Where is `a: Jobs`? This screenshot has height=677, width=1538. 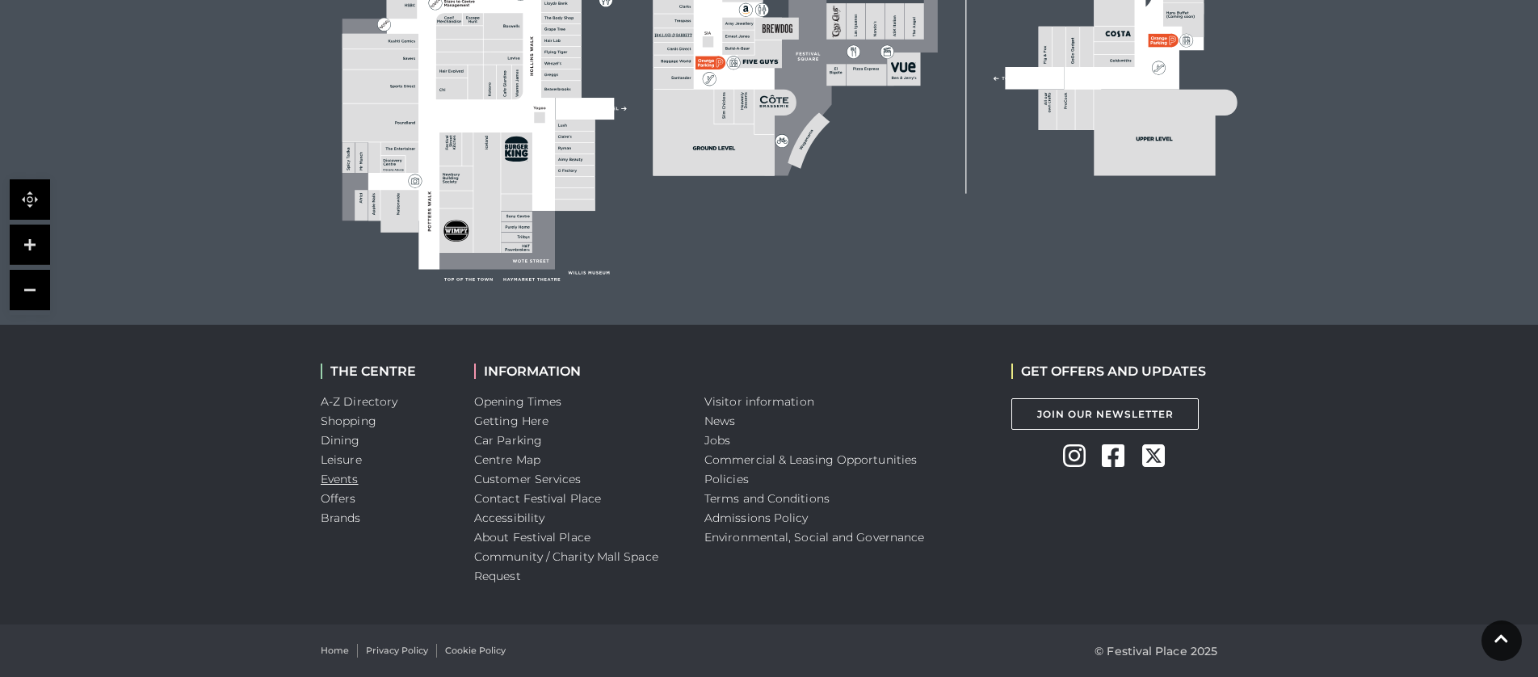 a: Jobs is located at coordinates (717, 440).